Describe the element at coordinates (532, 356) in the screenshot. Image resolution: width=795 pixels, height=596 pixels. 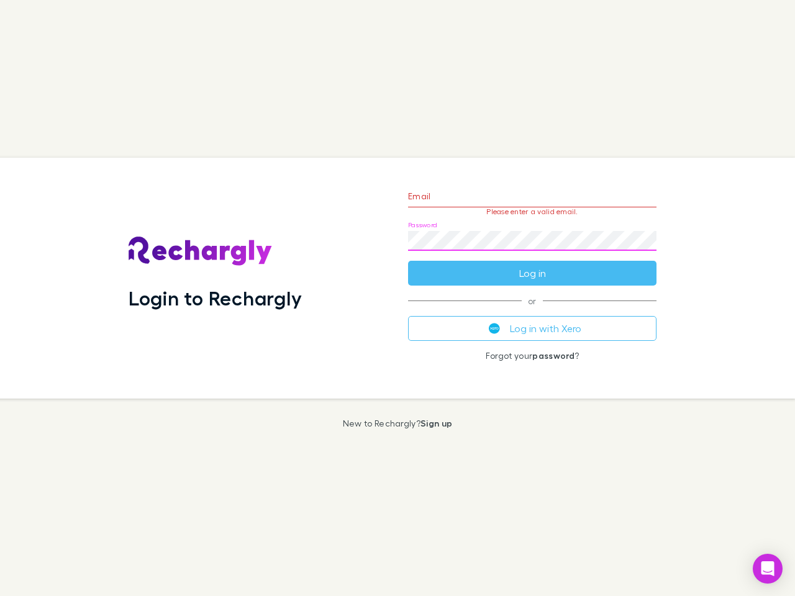
I see `p: Forgot your ?` at that location.